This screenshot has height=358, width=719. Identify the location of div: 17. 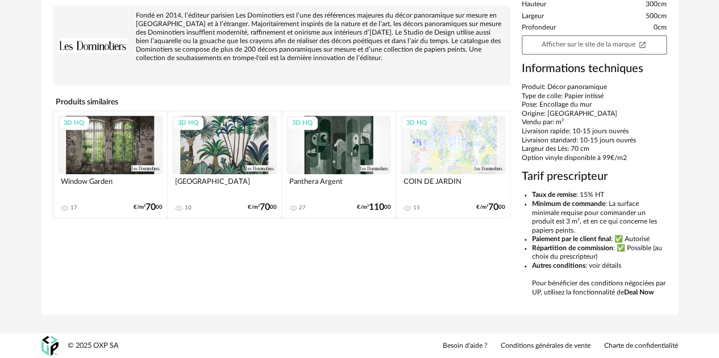
(74, 208).